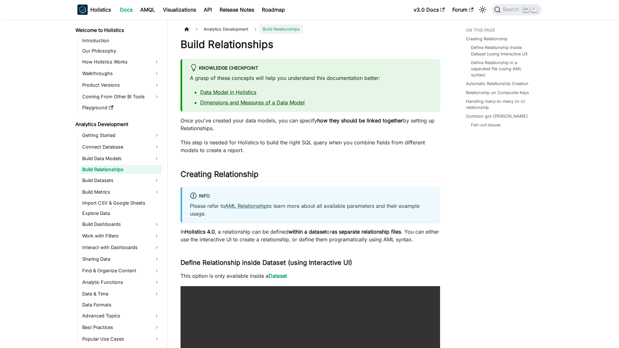 This screenshot has height=348, width=619. What do you see at coordinates (118, 124) in the screenshot?
I see `a: Analytics Development` at bounding box center [118, 124].